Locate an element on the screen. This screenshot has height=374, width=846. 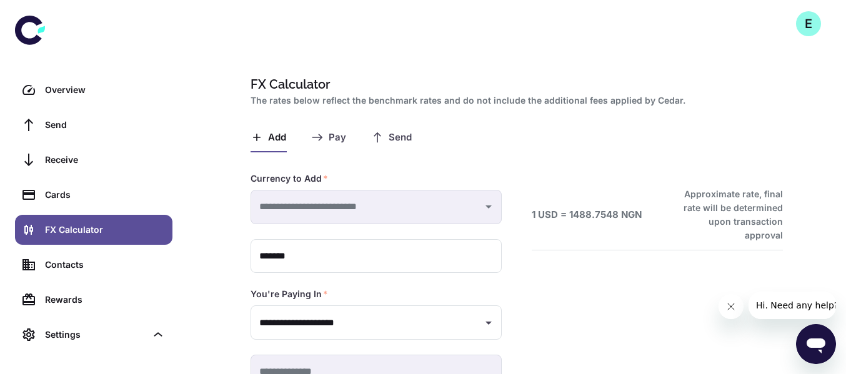
span: Send is located at coordinates (400, 137).